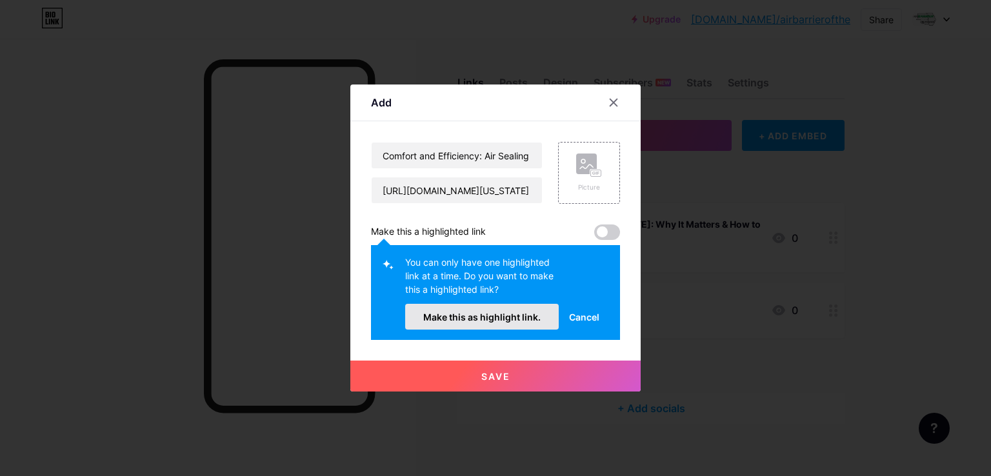  What do you see at coordinates (495, 376) in the screenshot?
I see `button: Save` at bounding box center [495, 376].